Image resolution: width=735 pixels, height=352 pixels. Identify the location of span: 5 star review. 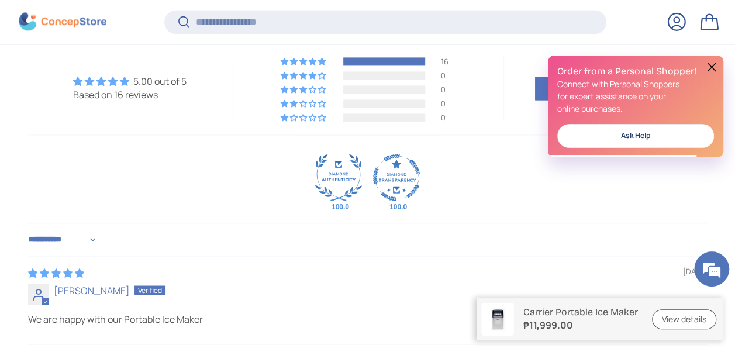
(56, 272).